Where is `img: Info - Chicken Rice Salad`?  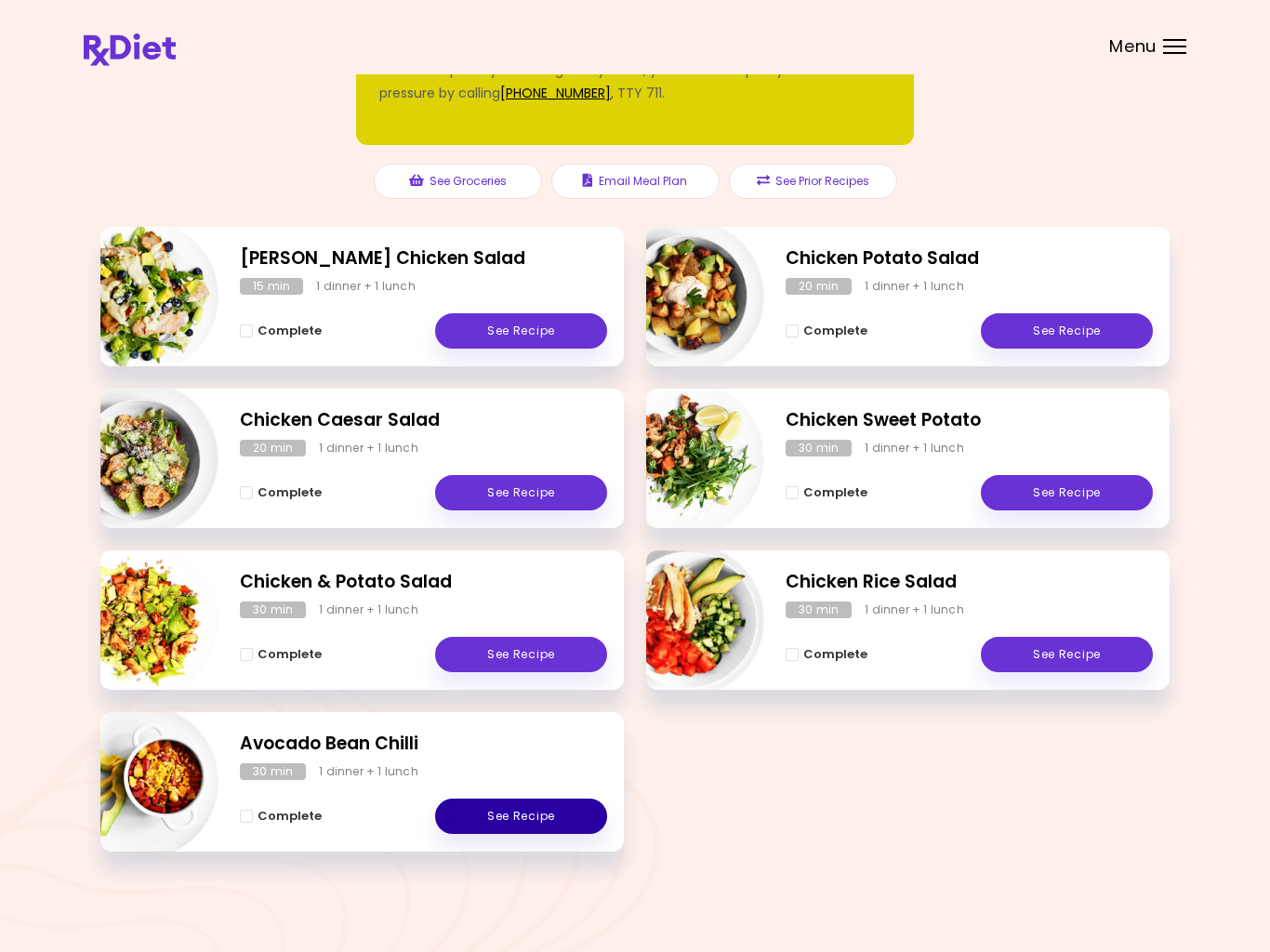
img: Info - Chicken Rice Salad is located at coordinates (688, 620).